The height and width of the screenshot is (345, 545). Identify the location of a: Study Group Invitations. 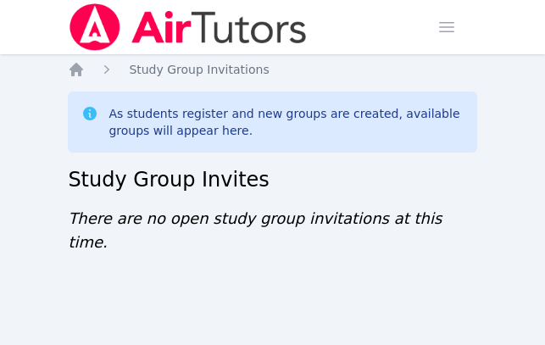
(198, 69).